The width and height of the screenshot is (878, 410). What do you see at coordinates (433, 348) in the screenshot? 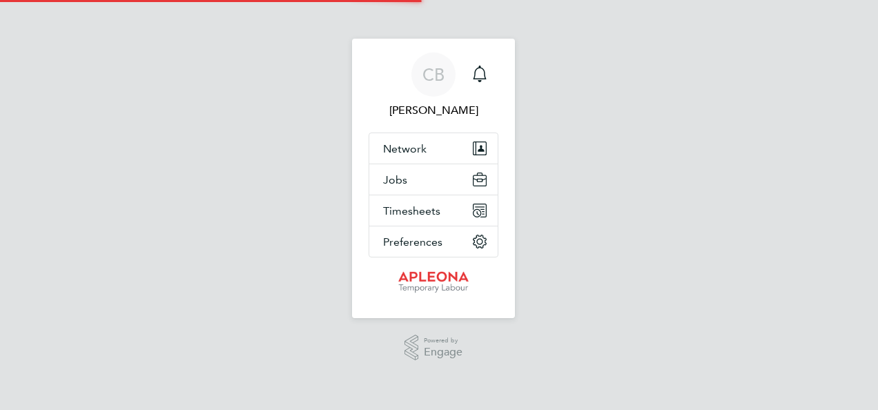
I see `a: Powered byEngage` at bounding box center [433, 348].